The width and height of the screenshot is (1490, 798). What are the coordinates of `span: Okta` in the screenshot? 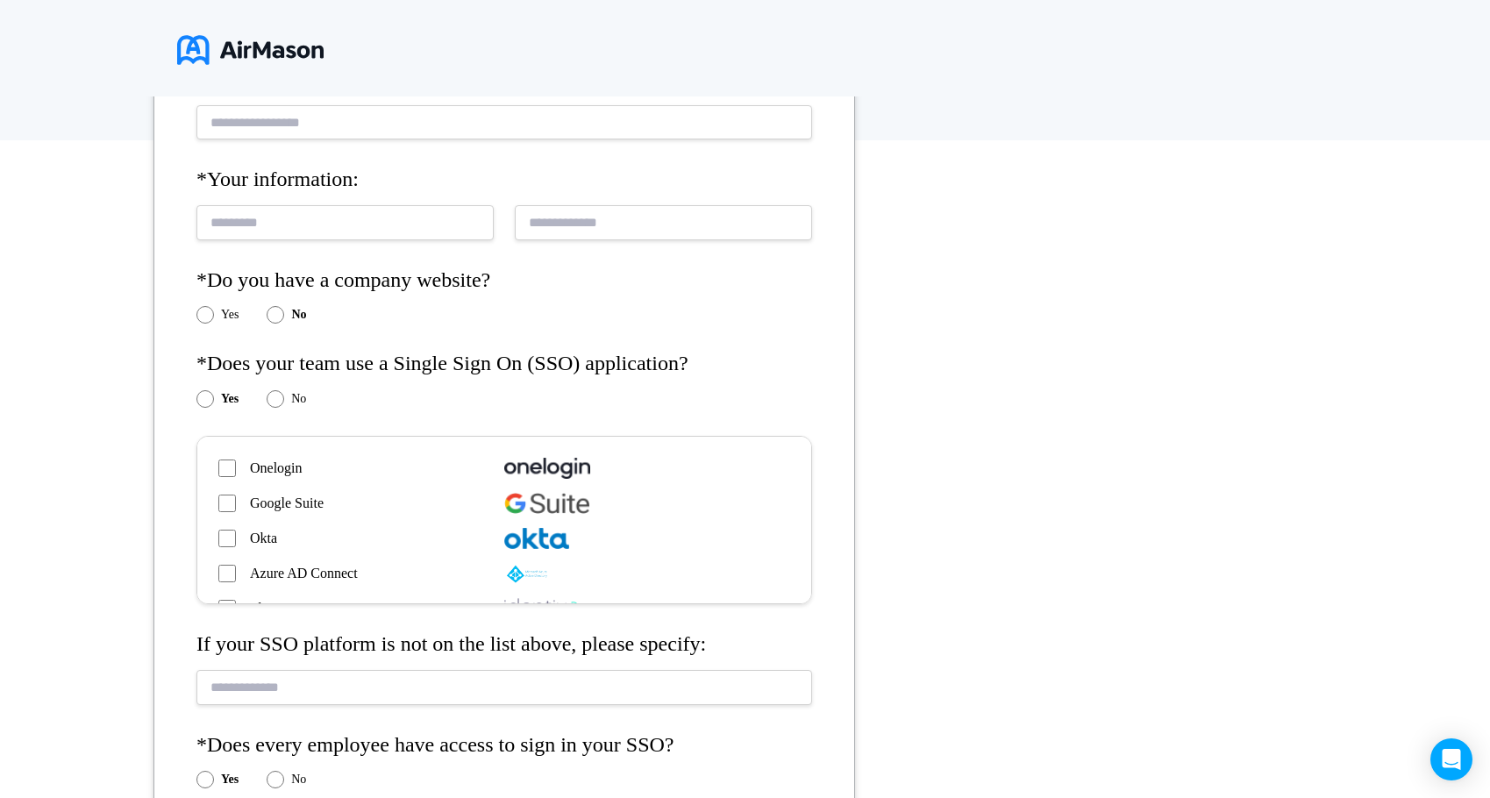 It's located at (263, 538).